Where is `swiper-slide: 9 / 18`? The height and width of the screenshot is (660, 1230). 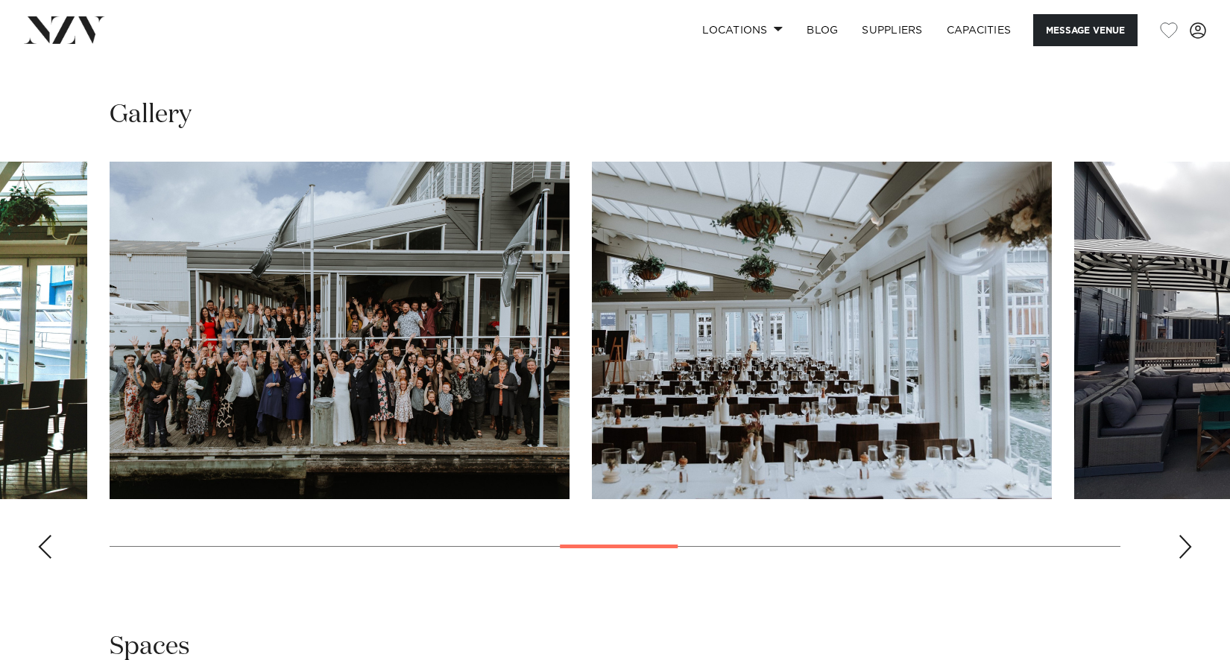 swiper-slide: 9 / 18 is located at coordinates (339, 330).